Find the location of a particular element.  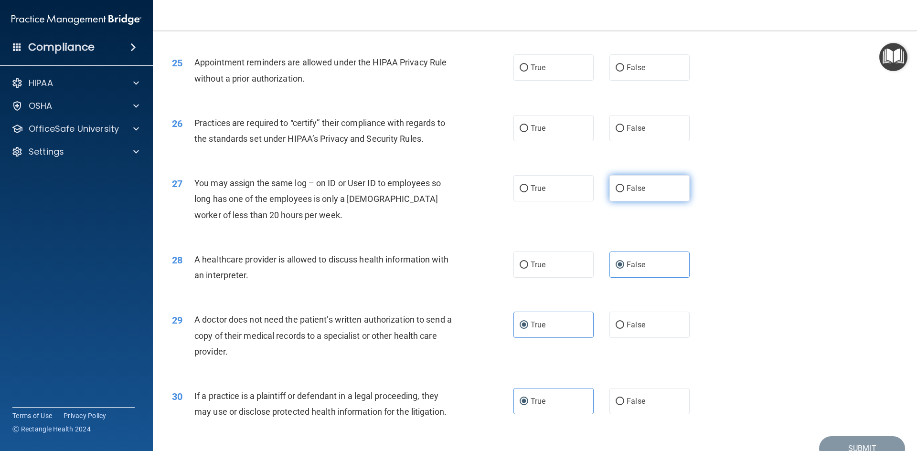

span: A healthcare provider is allowed to discuss health information with an interpreter. is located at coordinates (322, 268).